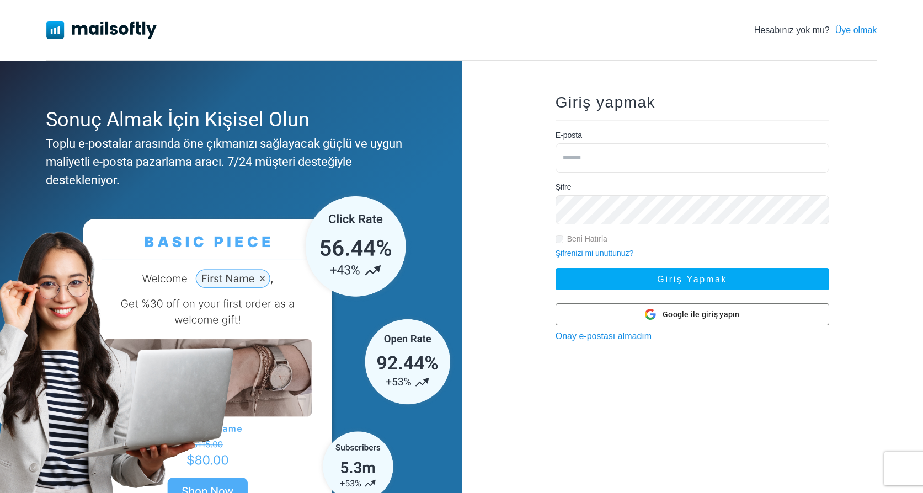 This screenshot has height=493, width=923. Describe the element at coordinates (693, 315) in the screenshot. I see `a: Google ile giriş yapın` at that location.